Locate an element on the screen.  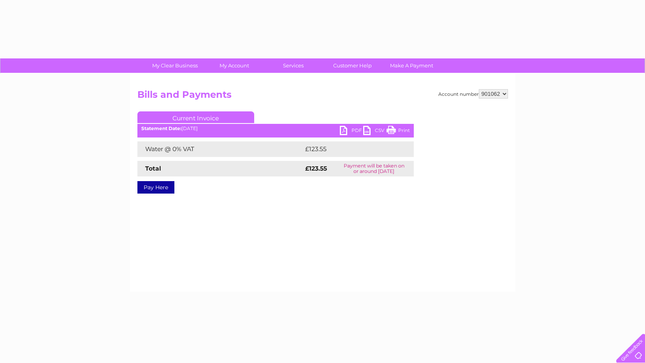
strong: Total is located at coordinates (153, 168).